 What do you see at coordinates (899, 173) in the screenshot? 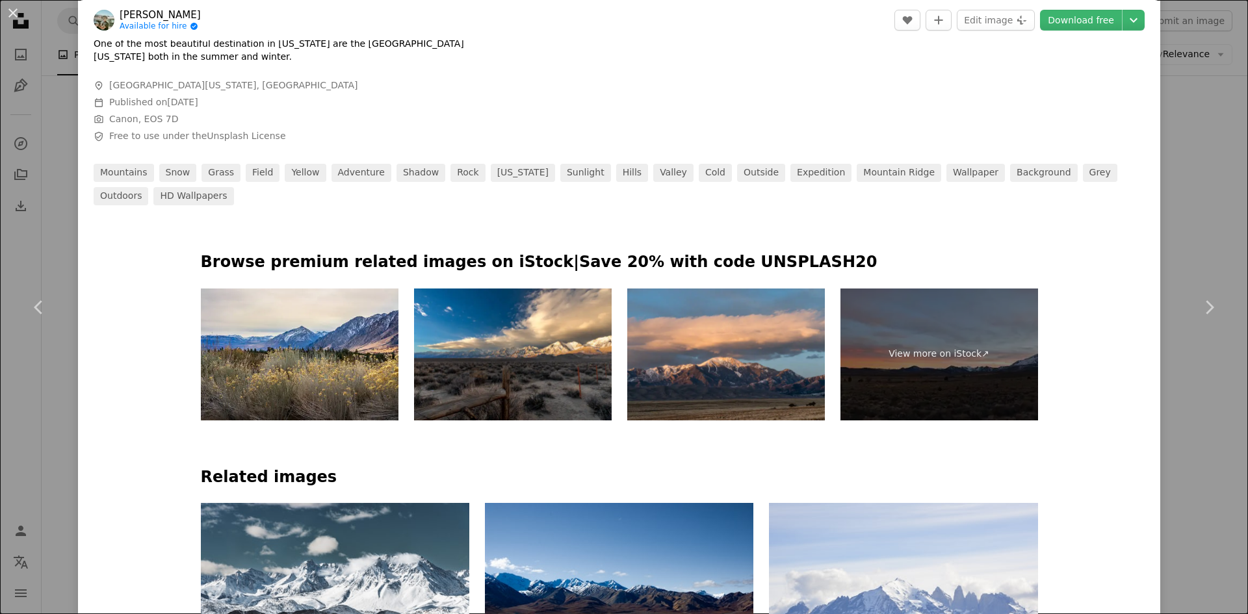
I see `a: mountain ridge` at bounding box center [899, 173].